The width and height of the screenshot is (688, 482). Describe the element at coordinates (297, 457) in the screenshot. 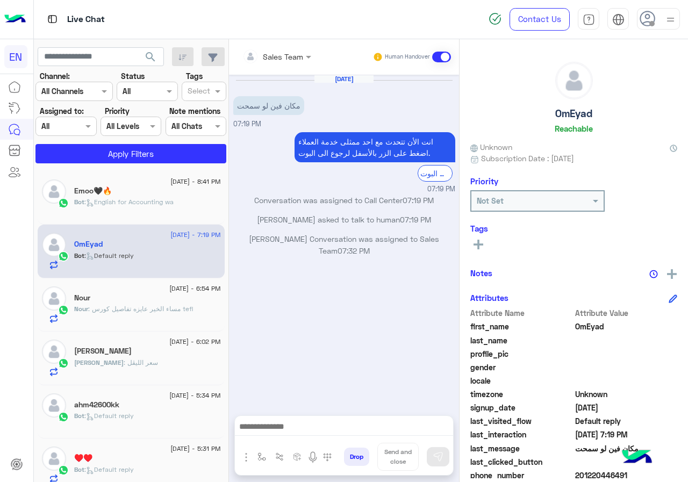

I see `img: create order` at that location.